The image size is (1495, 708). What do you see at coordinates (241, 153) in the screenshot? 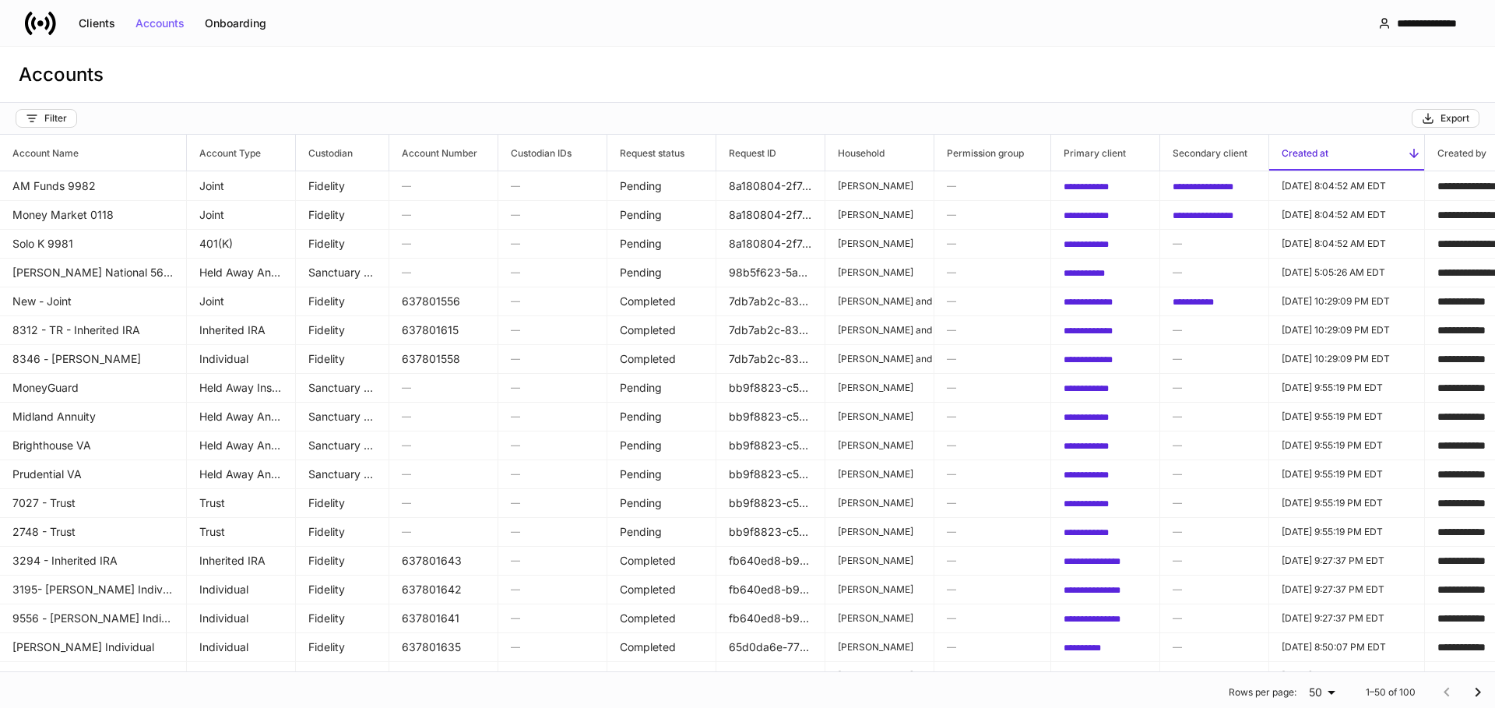
I see `span: Account Type` at bounding box center [241, 153].